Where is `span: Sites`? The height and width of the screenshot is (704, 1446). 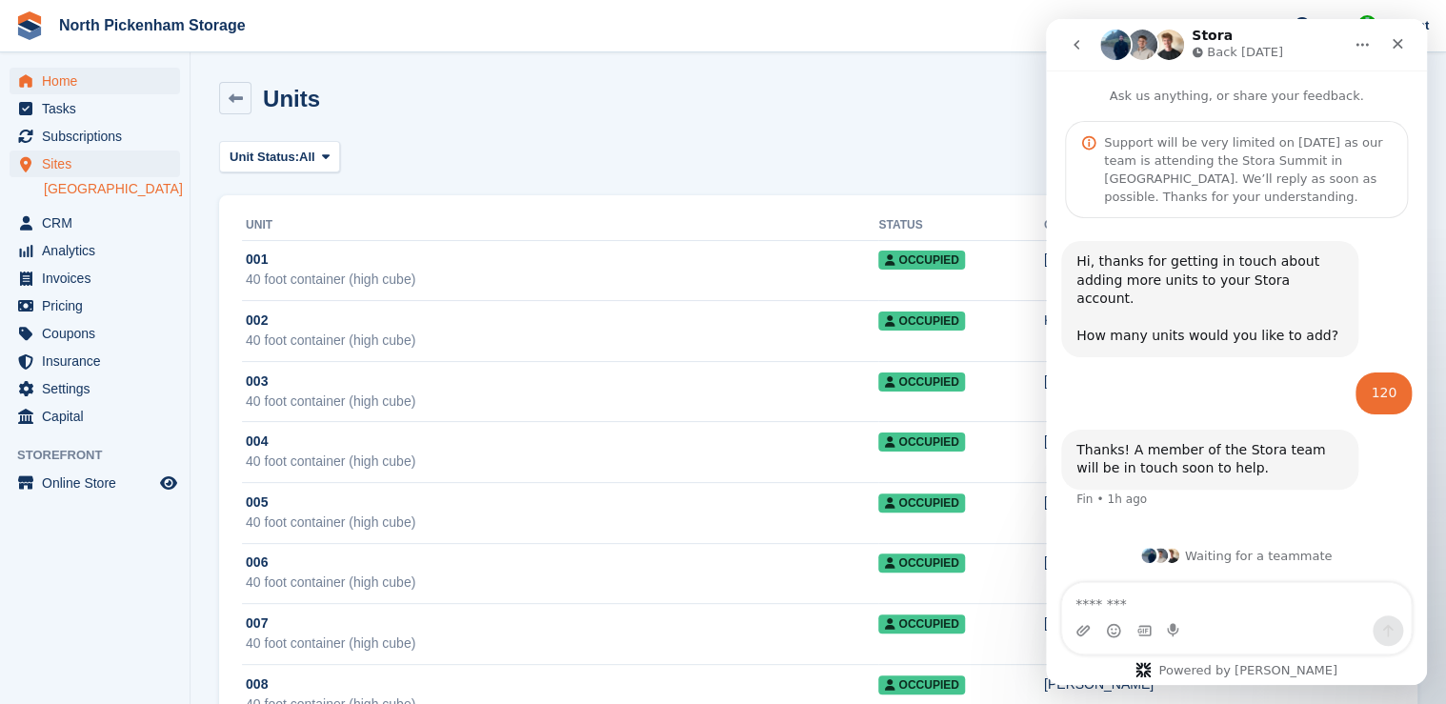 span: Sites is located at coordinates (99, 164).